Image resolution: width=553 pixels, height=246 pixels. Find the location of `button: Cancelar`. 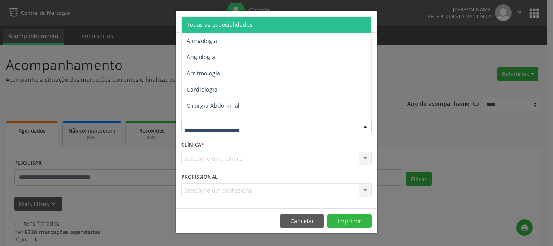

button: Cancelar is located at coordinates (302, 221).